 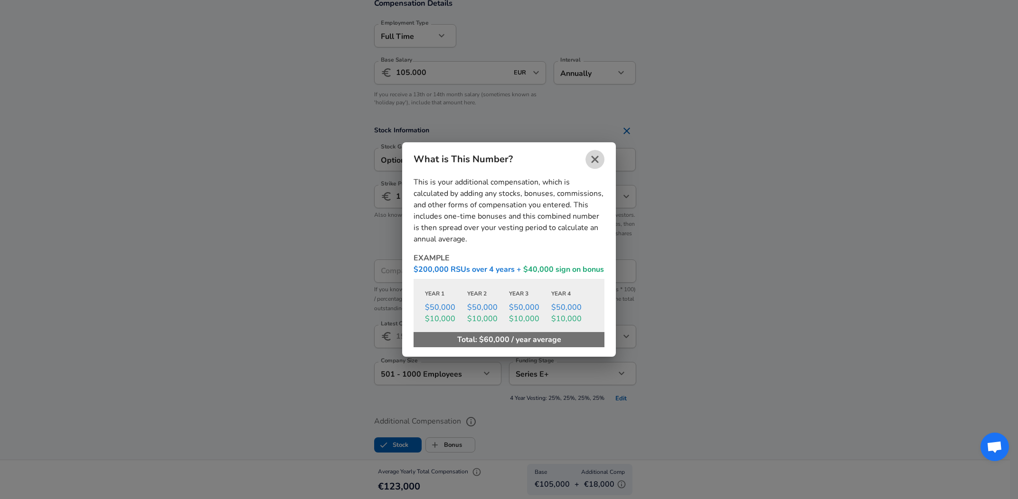 What do you see at coordinates (561, 294) in the screenshot?
I see `span: Year 4` at bounding box center [561, 294].